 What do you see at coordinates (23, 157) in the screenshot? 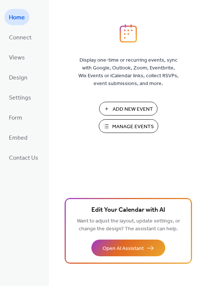
I see `a: Contact Us` at bounding box center [23, 157].